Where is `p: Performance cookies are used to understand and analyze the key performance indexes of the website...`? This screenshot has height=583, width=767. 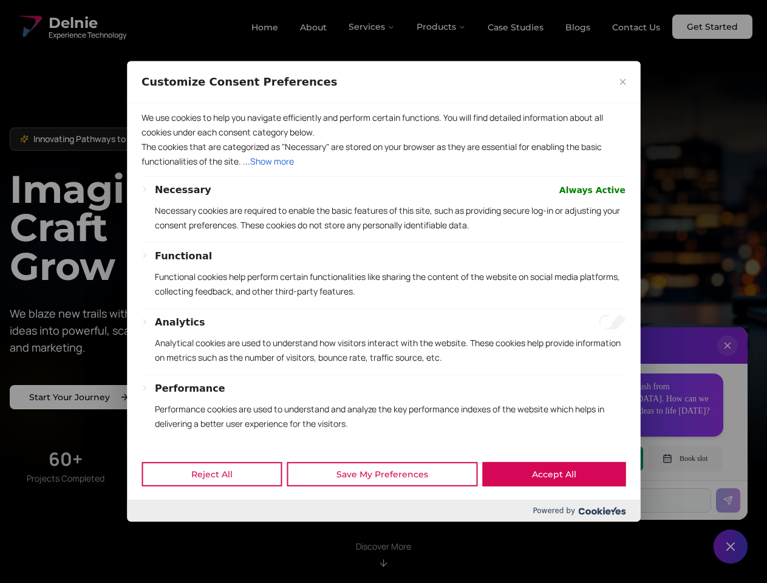
p: Performance cookies are used to understand and analyze the key performance indexes of the website... is located at coordinates (390, 416).